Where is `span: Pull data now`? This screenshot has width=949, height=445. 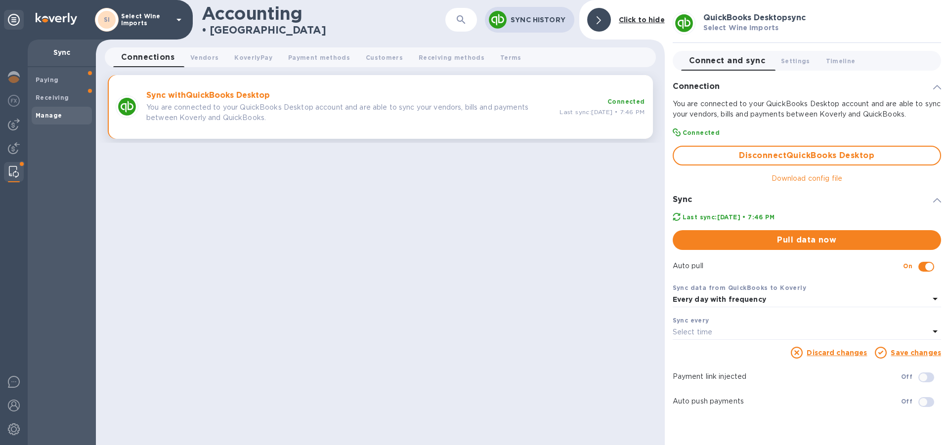 span: Pull data now is located at coordinates (806, 240).